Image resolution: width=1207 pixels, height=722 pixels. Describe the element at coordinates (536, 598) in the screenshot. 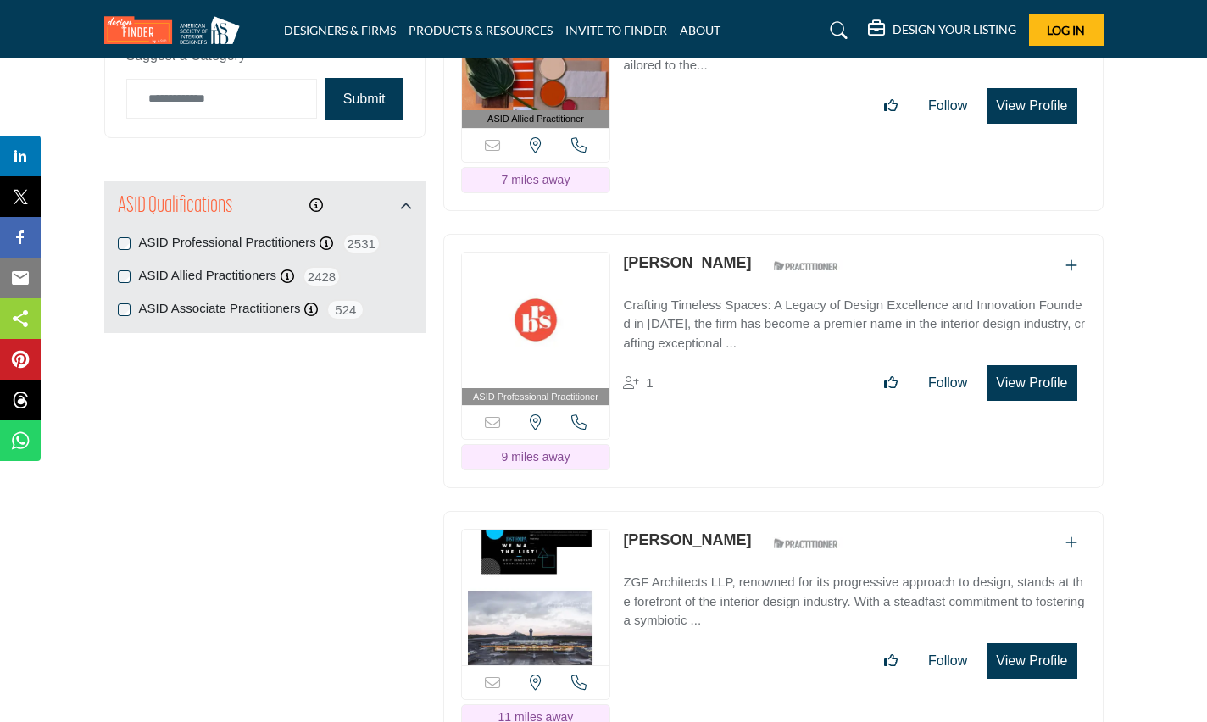

I see `img: Cally Dalton` at that location.